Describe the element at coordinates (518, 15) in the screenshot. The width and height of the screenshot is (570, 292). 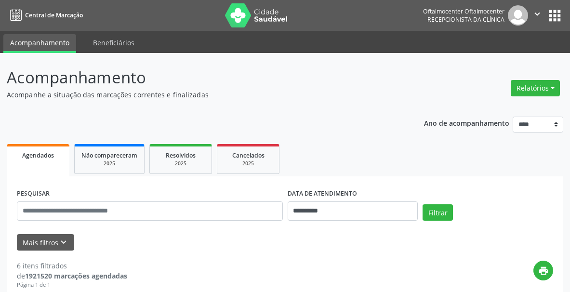
I see `img: img` at that location.